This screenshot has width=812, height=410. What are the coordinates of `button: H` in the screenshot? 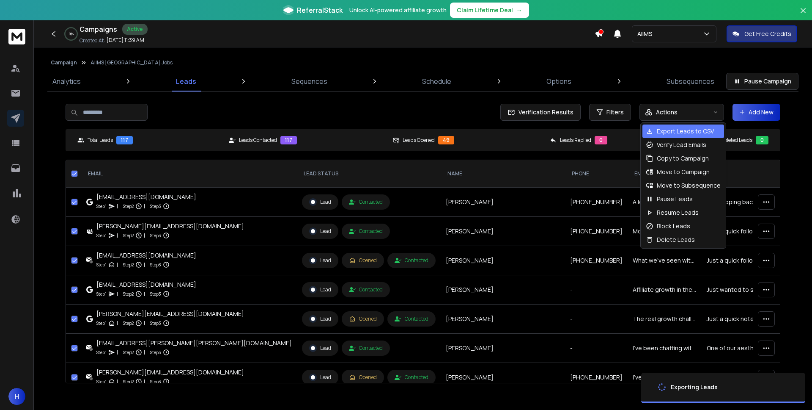 It's located at (17, 396).